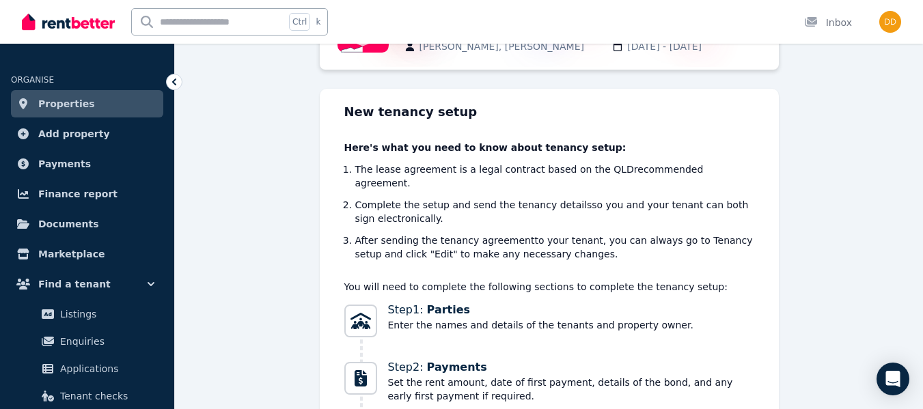 Image resolution: width=923 pixels, height=409 pixels. What do you see at coordinates (540, 325) in the screenshot?
I see `span: Enter the names and details of the tenants and property owner.` at bounding box center [540, 325].